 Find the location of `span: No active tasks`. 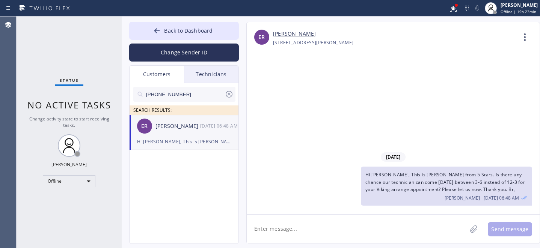

span: No active tasks is located at coordinates (69, 105).